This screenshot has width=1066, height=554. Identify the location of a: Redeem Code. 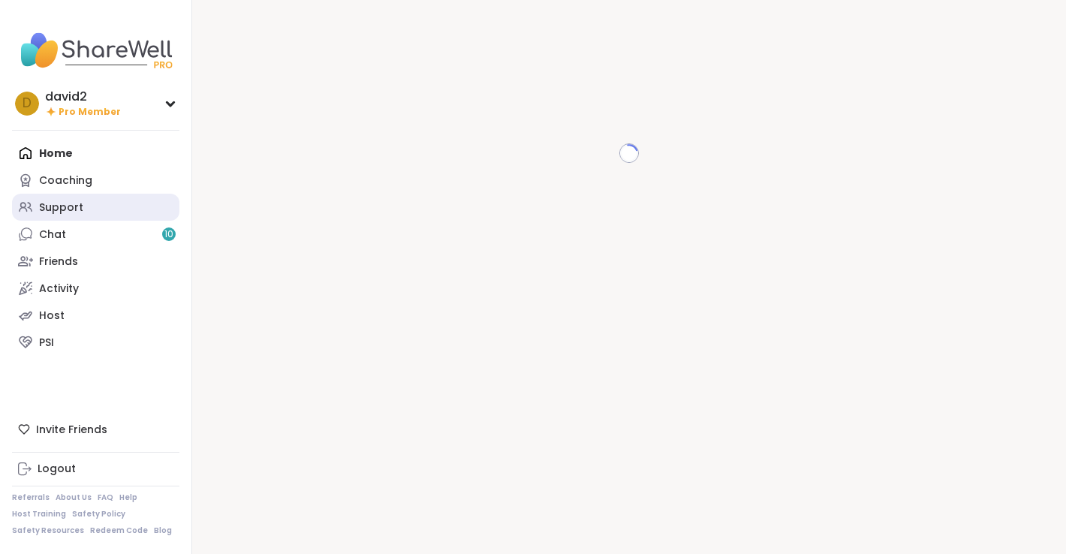
(119, 531).